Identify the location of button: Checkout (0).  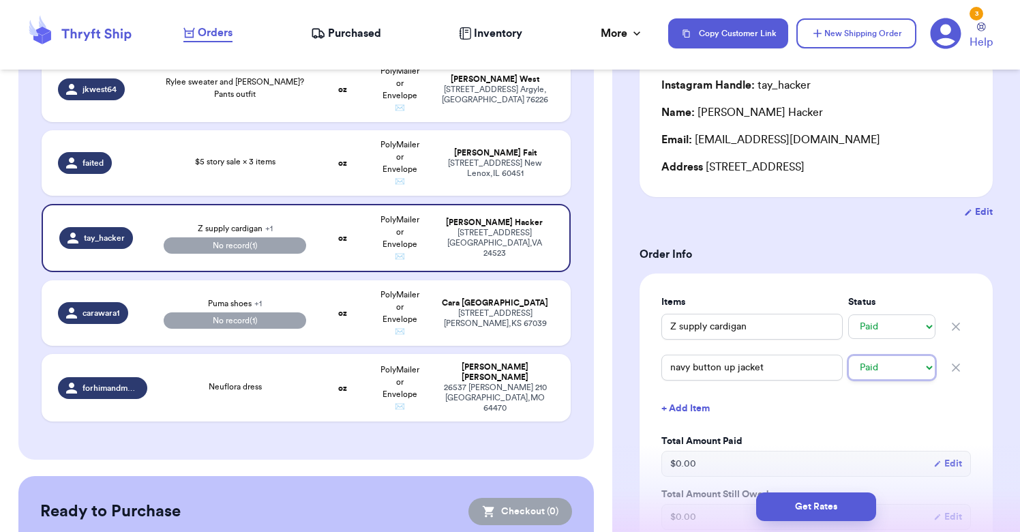
(520, 511).